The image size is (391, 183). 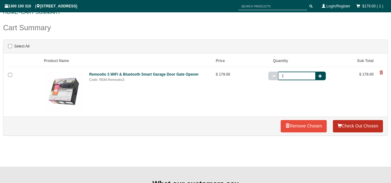 I want to click on input: Select All, so click(x=10, y=46).